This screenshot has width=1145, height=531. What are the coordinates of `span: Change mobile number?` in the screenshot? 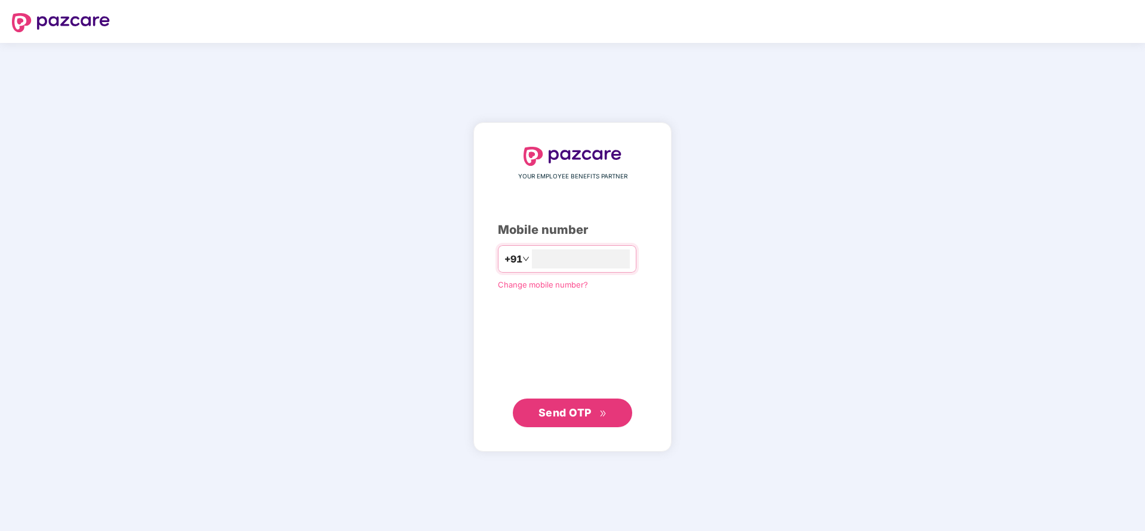 It's located at (543, 285).